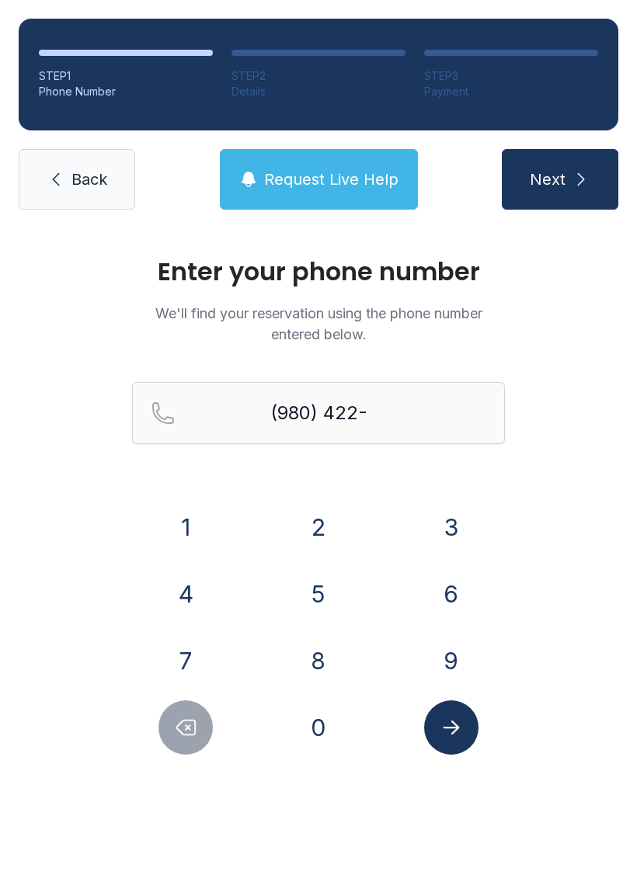  What do you see at coordinates (318, 272) in the screenshot?
I see `h1: Enter your phone number` at bounding box center [318, 272].